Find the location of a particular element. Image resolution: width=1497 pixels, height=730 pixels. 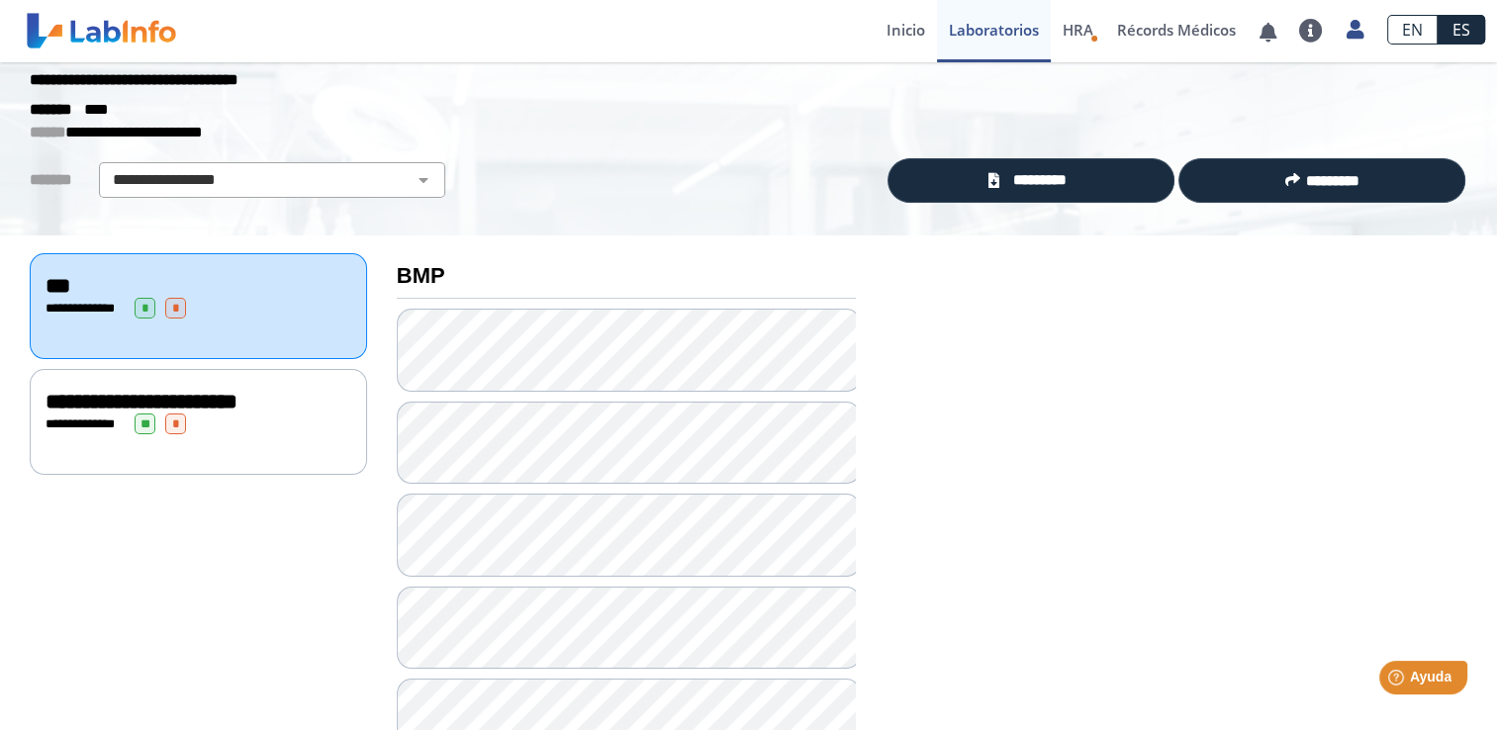

b: BMP is located at coordinates (421, 275).